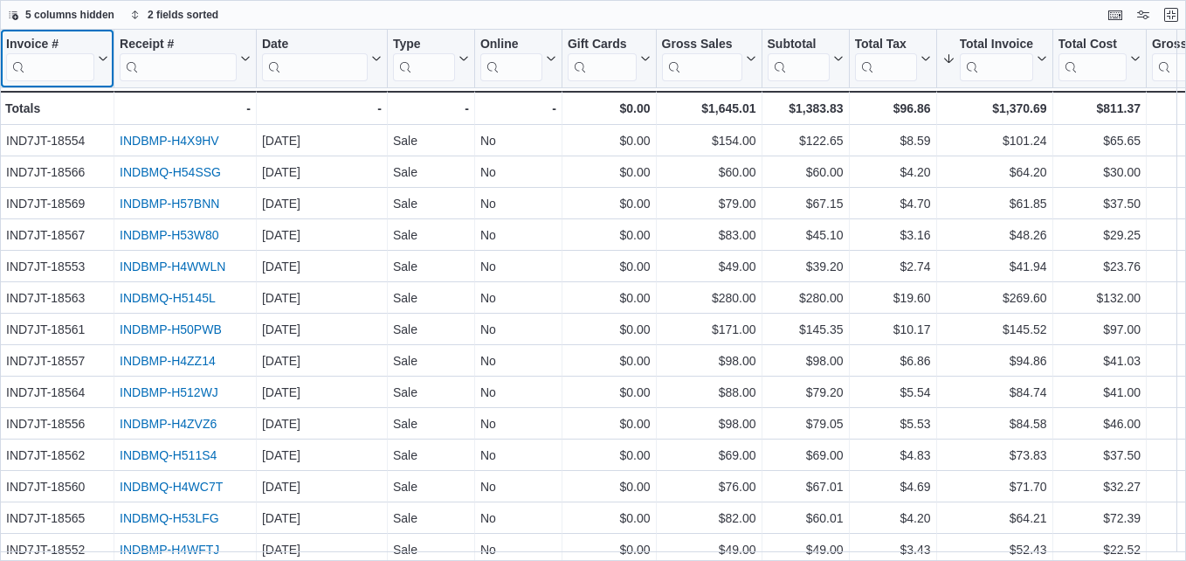  What do you see at coordinates (805, 424) in the screenshot?
I see `div: $79.05` at bounding box center [805, 424].